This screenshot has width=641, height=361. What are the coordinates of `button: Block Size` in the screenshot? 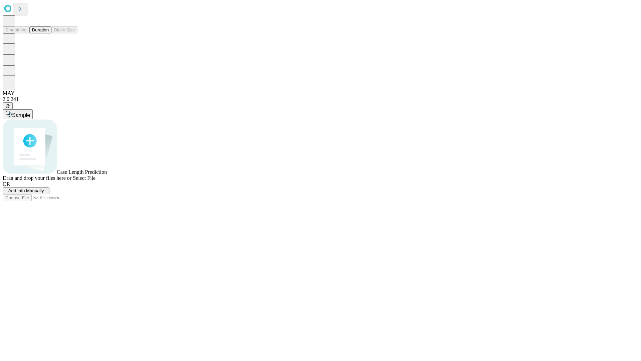 It's located at (64, 30).